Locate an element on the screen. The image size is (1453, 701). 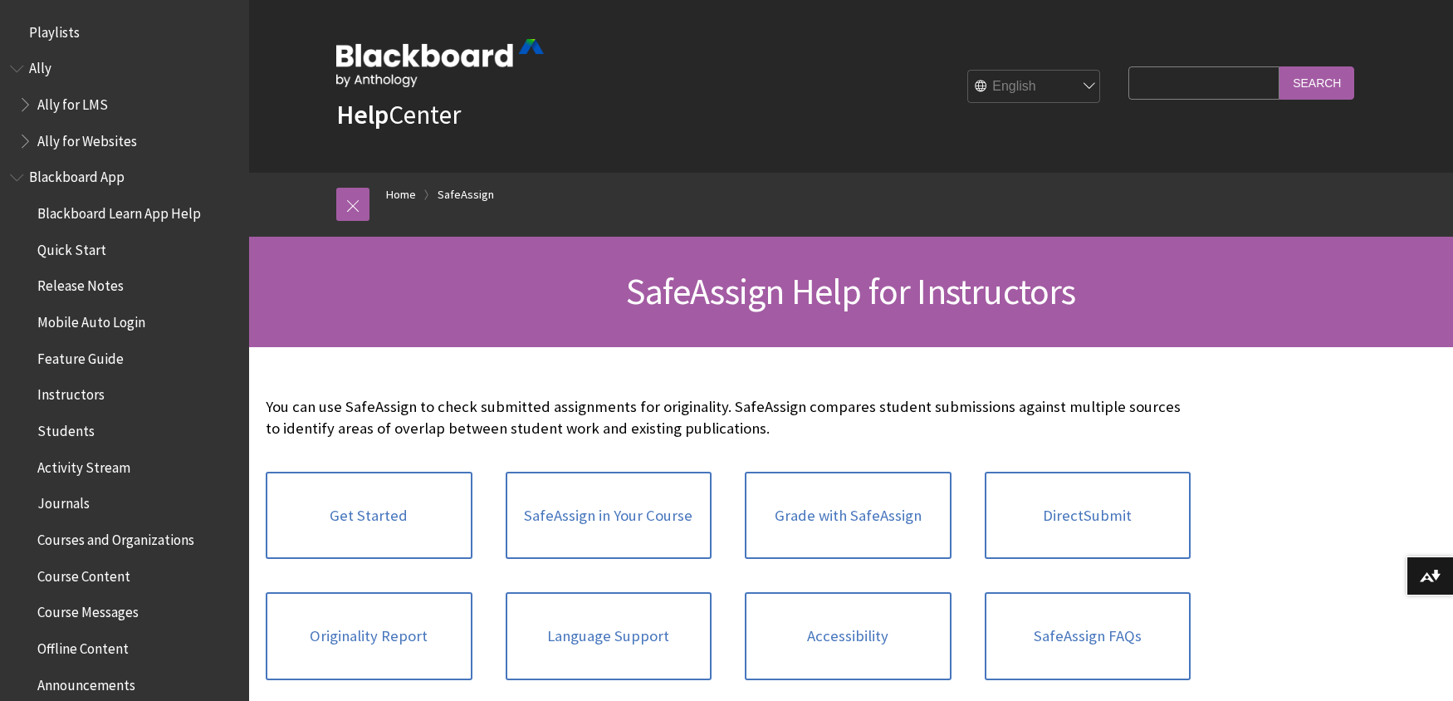
span: Ally for Websites is located at coordinates (87, 138).